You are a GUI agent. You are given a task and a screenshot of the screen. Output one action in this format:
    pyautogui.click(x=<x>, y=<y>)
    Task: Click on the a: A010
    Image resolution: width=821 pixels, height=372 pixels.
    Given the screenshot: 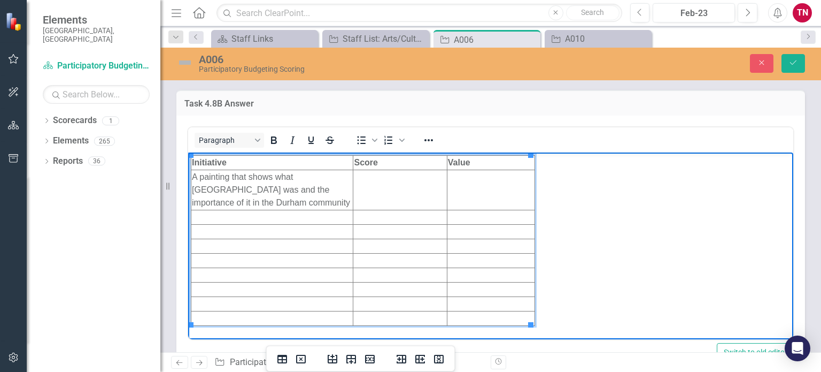 What is the action you would take?
    pyautogui.click(x=598, y=38)
    